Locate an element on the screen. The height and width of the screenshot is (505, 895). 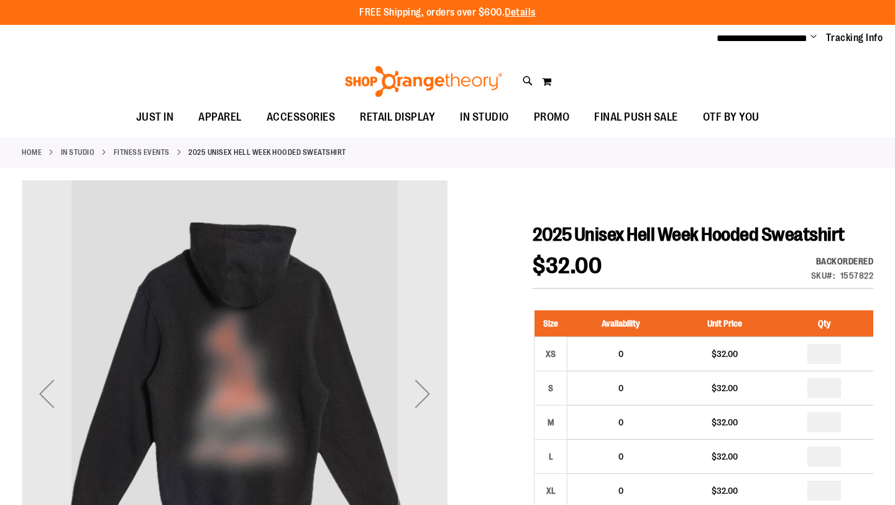
strong: SKU is located at coordinates (823, 275).